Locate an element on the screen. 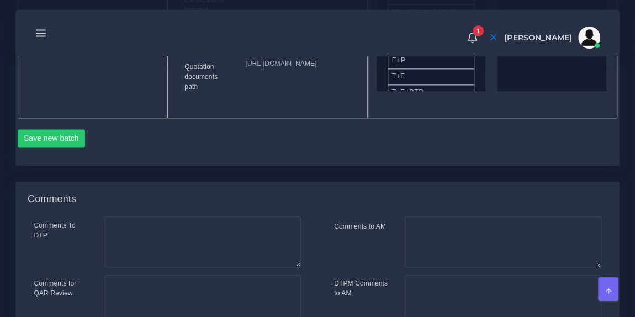  label: Quotation documents path is located at coordinates (206, 77).